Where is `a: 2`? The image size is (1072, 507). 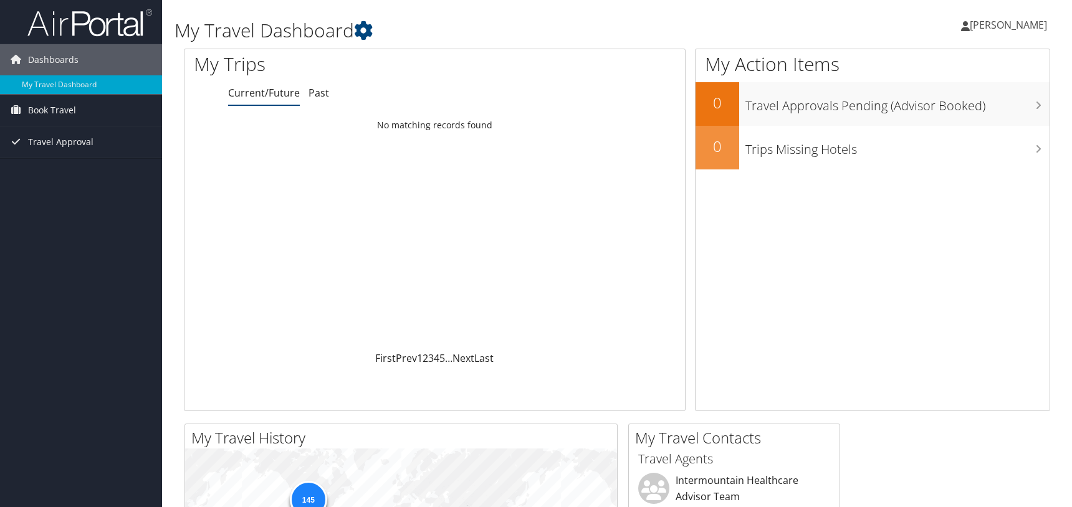
a: 2 is located at coordinates (425, 358).